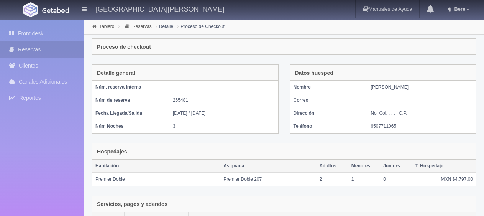 The height and width of the screenshot is (216, 484). What do you see at coordinates (156, 166) in the screenshot?
I see `th: Habitación` at bounding box center [156, 166].